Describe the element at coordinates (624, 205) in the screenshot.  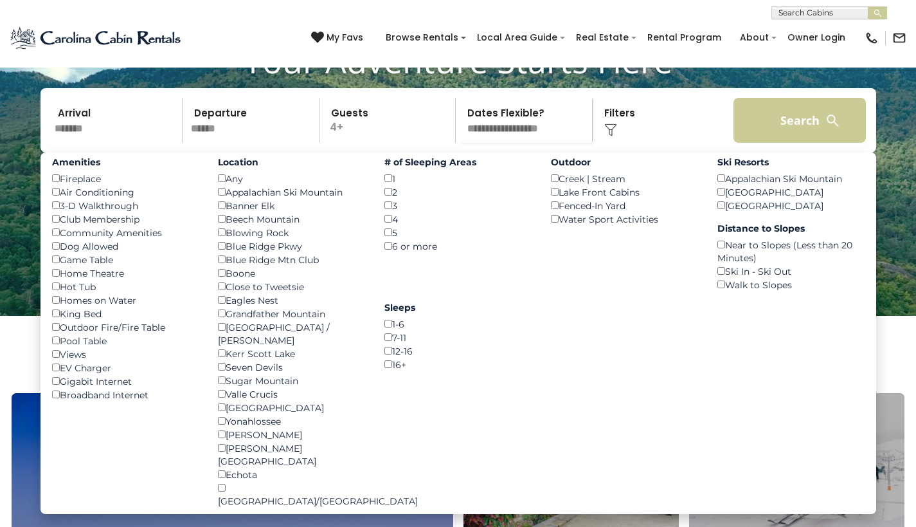
I see `div: Fenced-In Yard` at that location.